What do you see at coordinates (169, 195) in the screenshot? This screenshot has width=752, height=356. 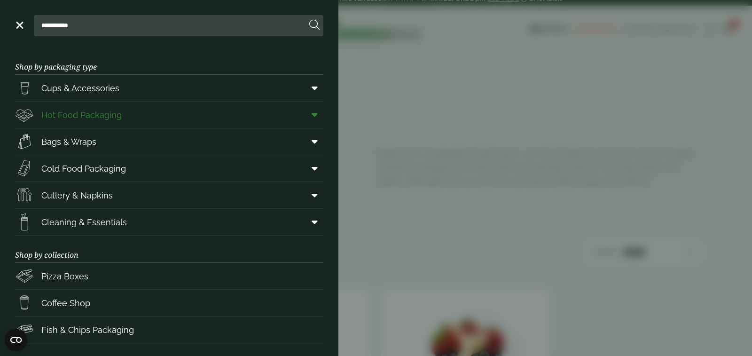 I see `a: Cutlery & Napkins` at bounding box center [169, 195].